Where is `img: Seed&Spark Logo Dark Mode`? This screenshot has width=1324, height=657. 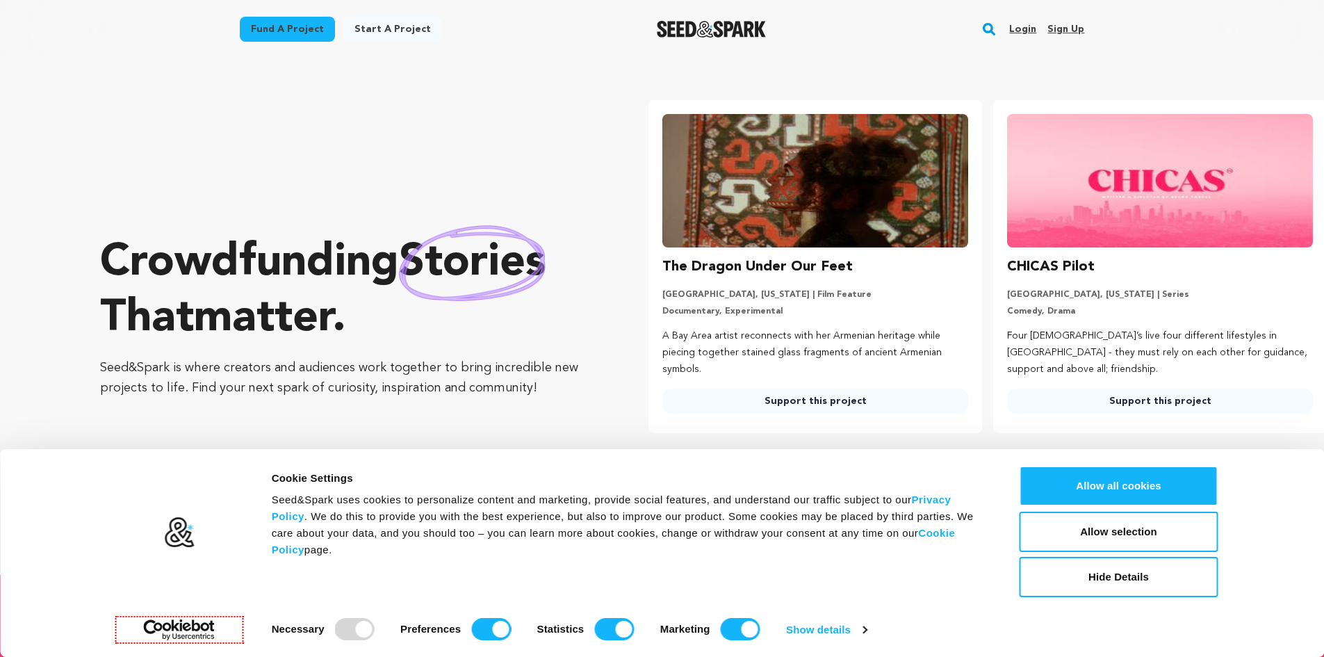
img: Seed&Spark Logo Dark Mode is located at coordinates (711, 29).